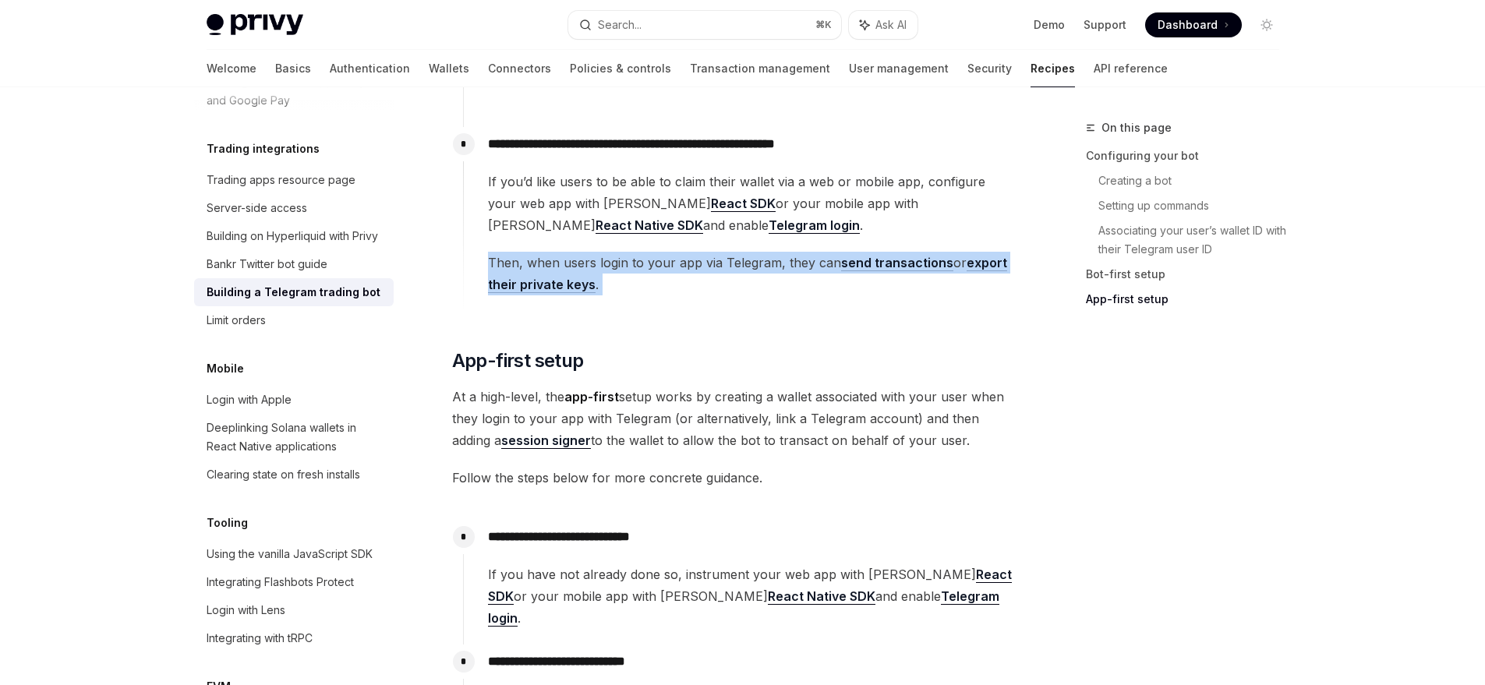 The image size is (1485, 685). Describe the element at coordinates (751, 274) in the screenshot. I see `span: Then, when users login to your app via Telegram, they can or .` at that location.